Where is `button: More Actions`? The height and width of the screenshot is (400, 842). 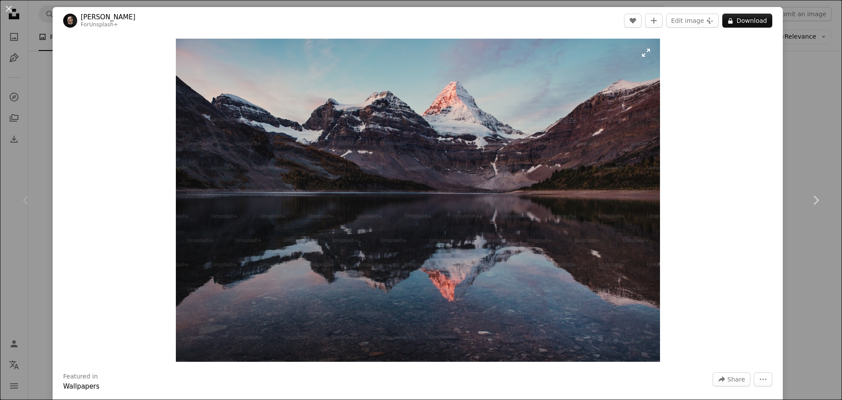 button: More Actions is located at coordinates (763, 379).